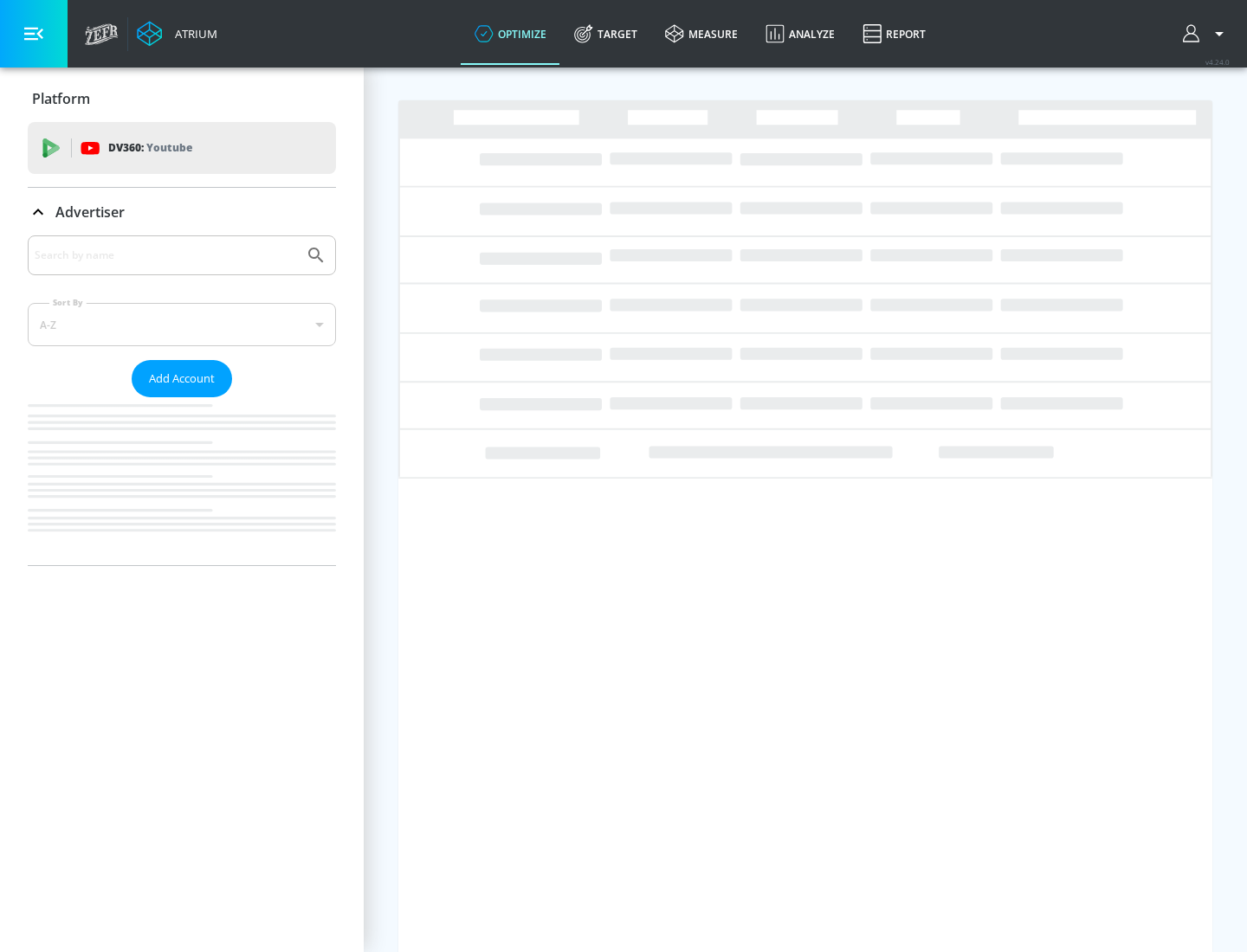 This screenshot has width=1247, height=952. What do you see at coordinates (61, 99) in the screenshot?
I see `p: Platform` at bounding box center [61, 99].